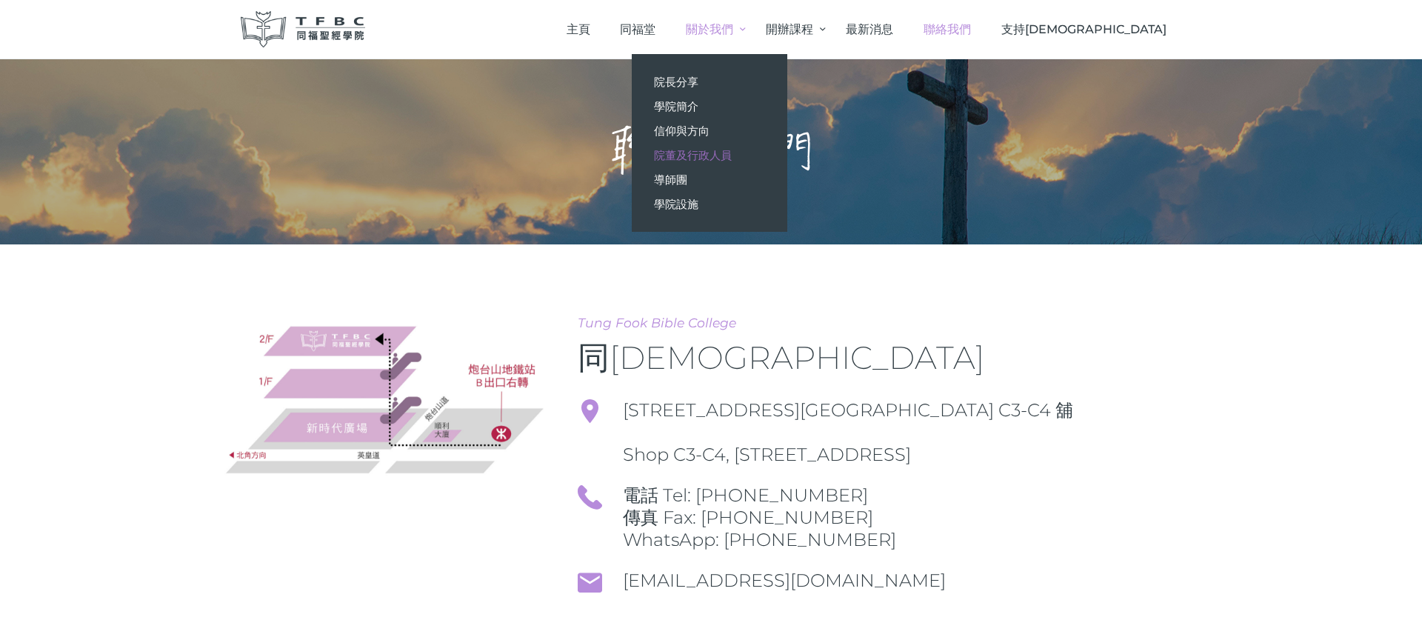  What do you see at coordinates (638, 29) in the screenshot?
I see `span: 同福堂` at bounding box center [638, 29].